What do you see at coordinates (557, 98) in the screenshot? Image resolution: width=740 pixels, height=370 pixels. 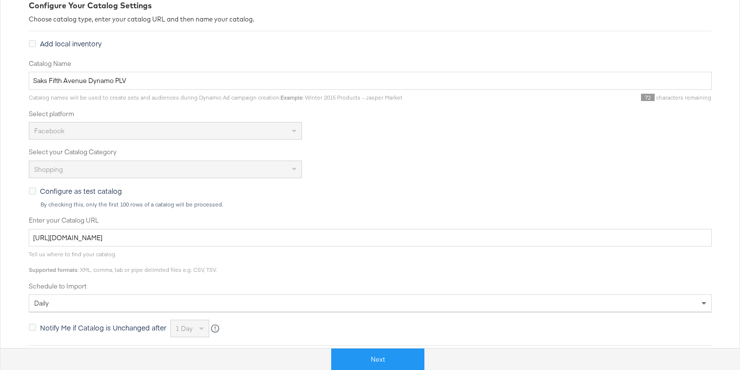 I see `div: characters remaining` at bounding box center [557, 98].